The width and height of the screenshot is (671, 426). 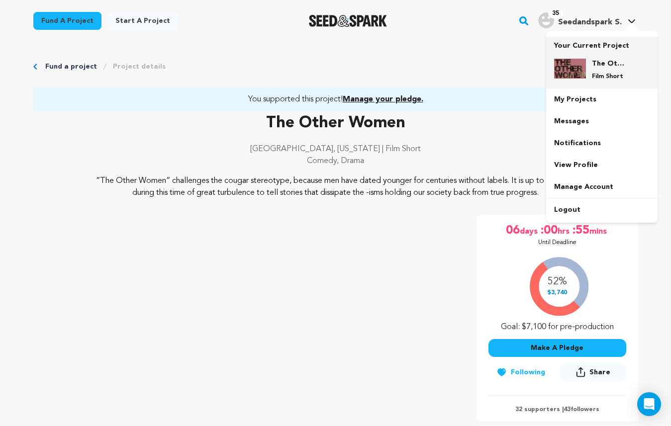 What do you see at coordinates (556, 13) in the screenshot?
I see `span: 35` at bounding box center [556, 13].